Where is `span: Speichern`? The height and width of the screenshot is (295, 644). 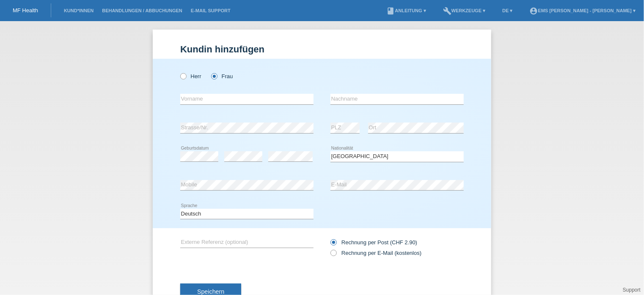
span: Speichern is located at coordinates (211, 292).